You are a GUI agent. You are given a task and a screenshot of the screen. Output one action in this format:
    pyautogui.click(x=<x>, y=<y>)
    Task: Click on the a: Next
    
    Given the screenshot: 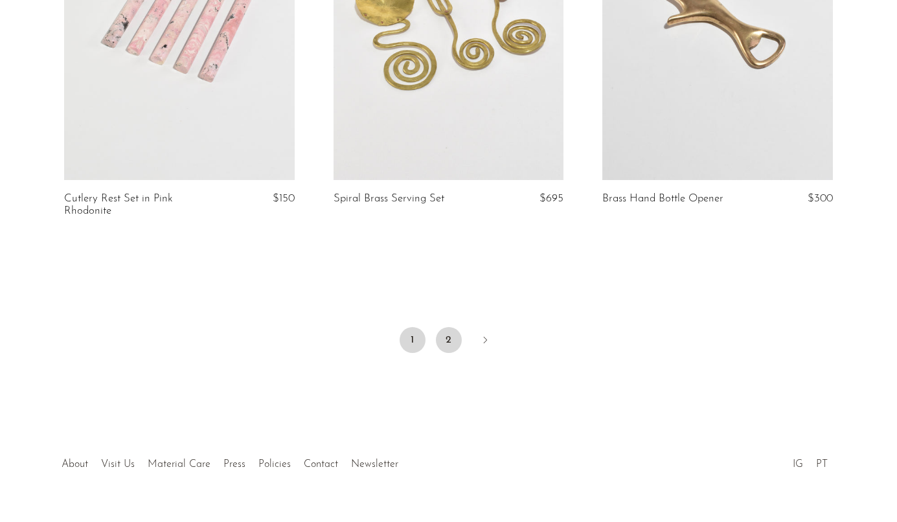 What is the action you would take?
    pyautogui.click(x=485, y=341)
    